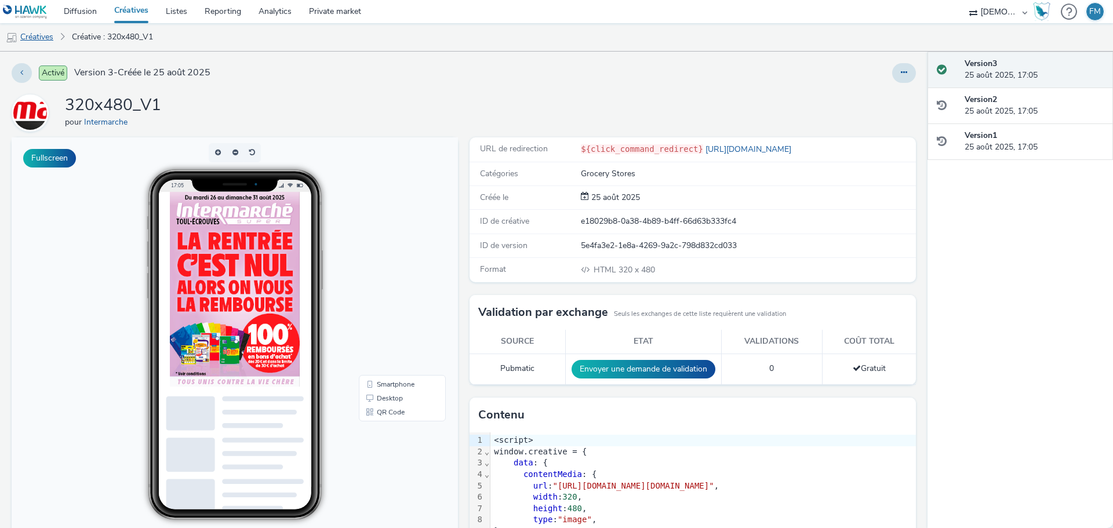 The width and height of the screenshot is (1113, 528). What do you see at coordinates (1095, 12) in the screenshot?
I see `div: FM` at bounding box center [1095, 12].